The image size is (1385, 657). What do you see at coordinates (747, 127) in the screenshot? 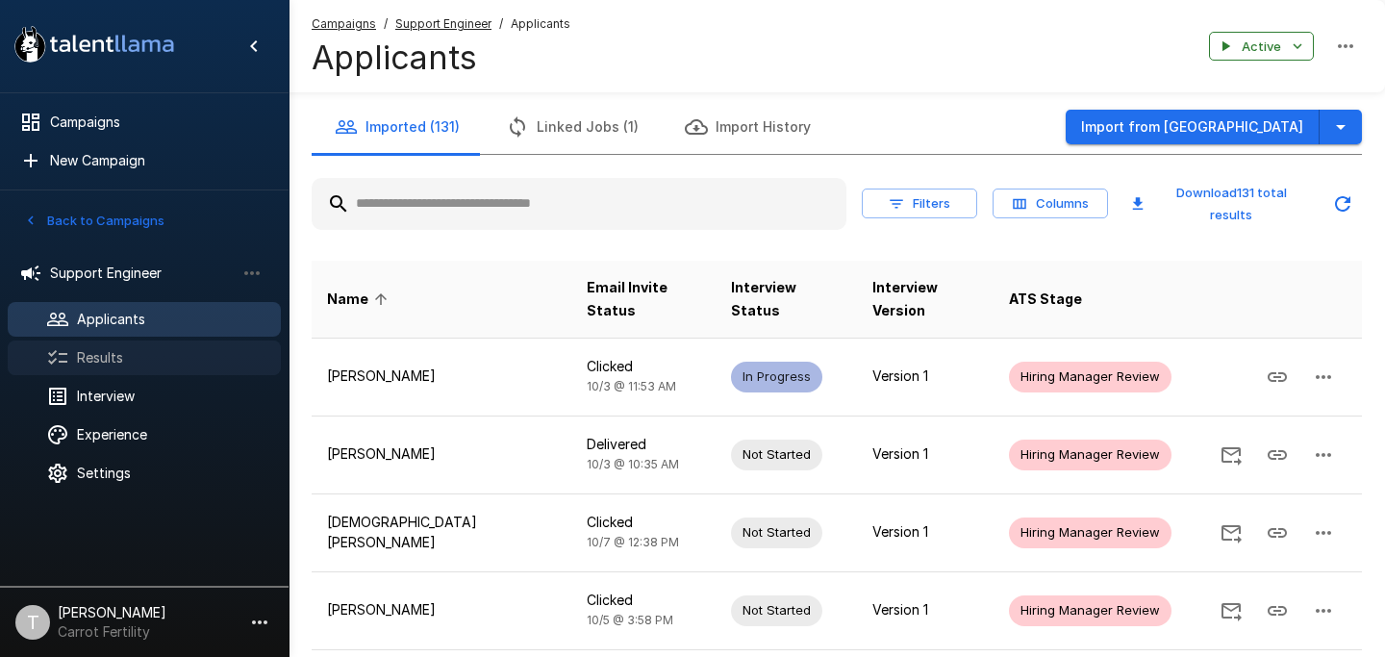
I see `button: Import History` at bounding box center [747, 127].